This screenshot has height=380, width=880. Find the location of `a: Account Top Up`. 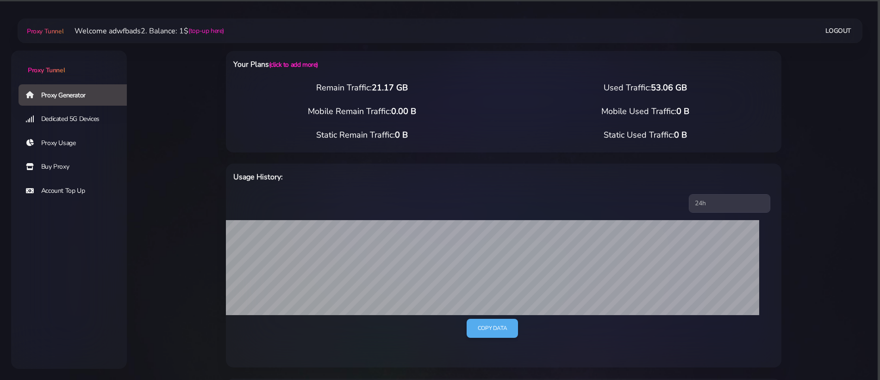

a: Account Top Up is located at coordinates (76, 191).